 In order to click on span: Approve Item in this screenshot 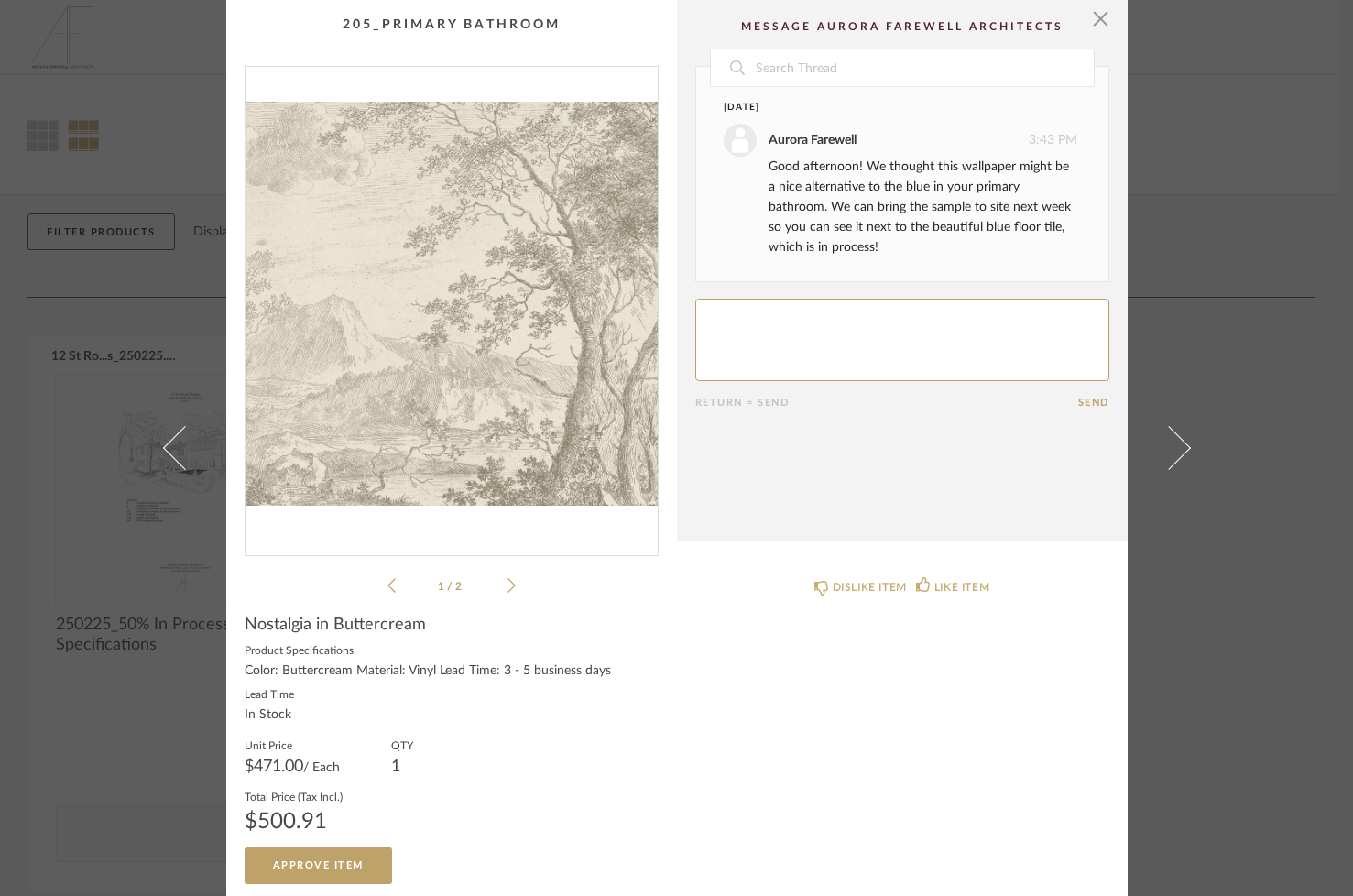, I will do `click(318, 864)`.